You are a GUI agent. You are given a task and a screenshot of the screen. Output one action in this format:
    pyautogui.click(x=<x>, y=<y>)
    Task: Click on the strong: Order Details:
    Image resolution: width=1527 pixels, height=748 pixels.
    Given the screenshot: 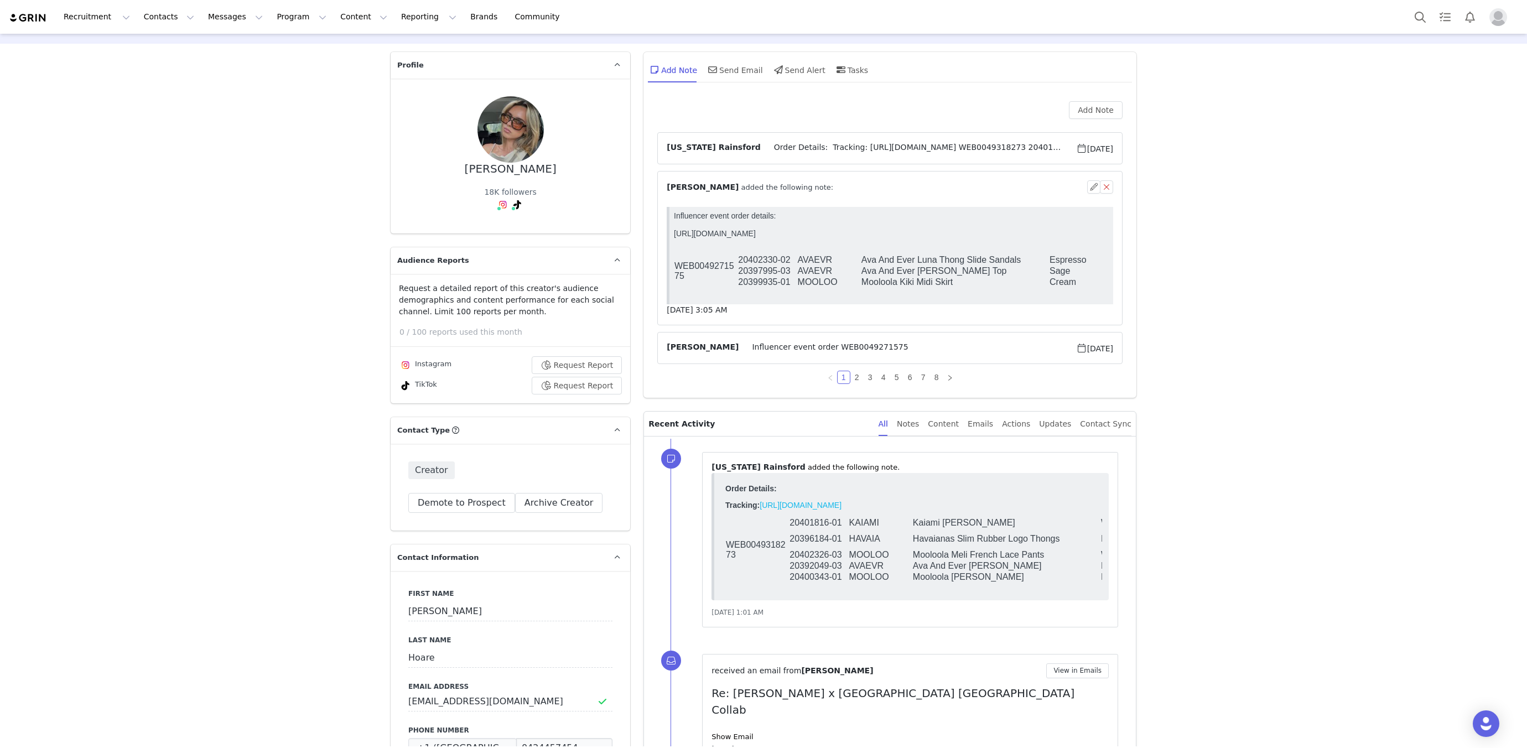 What is the action you would take?
    pyautogui.click(x=30, y=9)
    